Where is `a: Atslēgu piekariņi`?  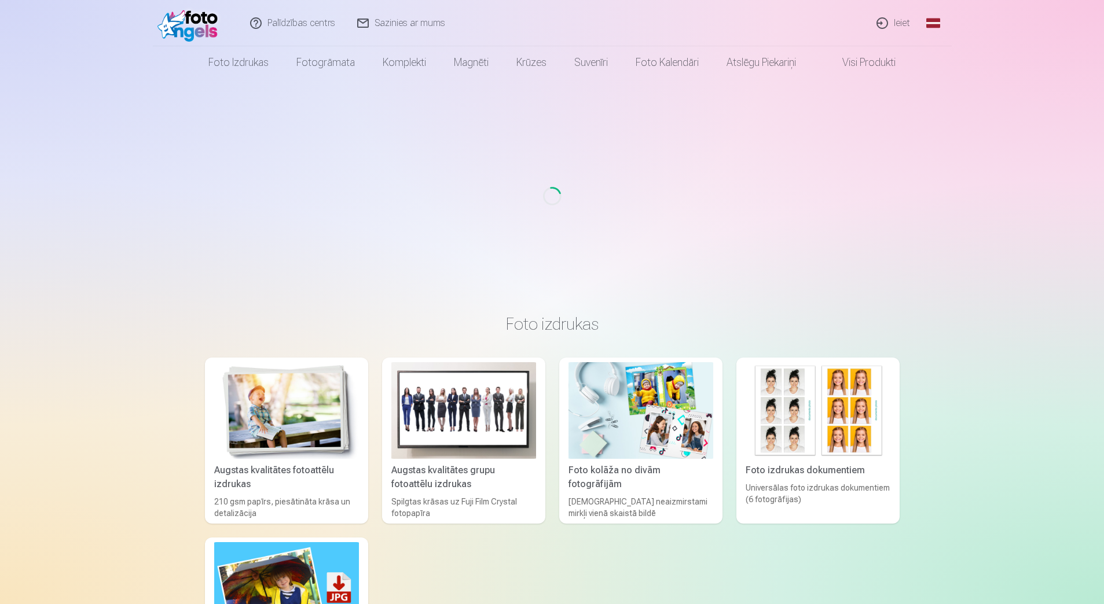
a: Atslēgu piekariņi is located at coordinates (761, 63).